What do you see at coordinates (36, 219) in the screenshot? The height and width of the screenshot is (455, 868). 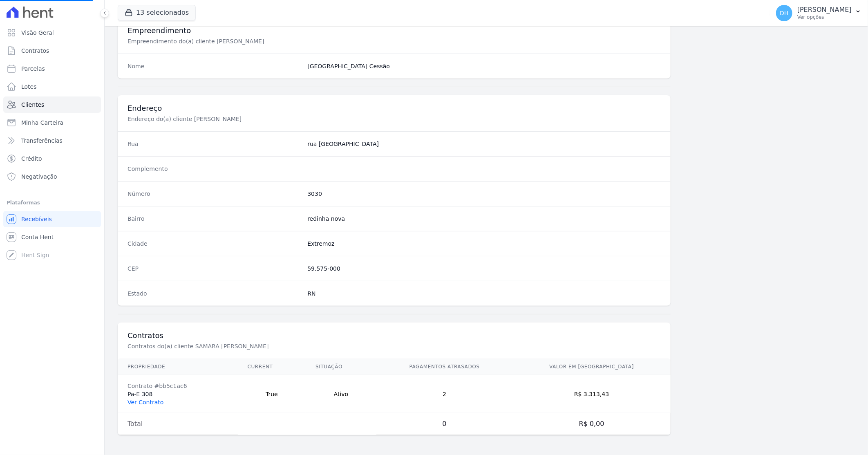 I see `span: Recebíveis` at bounding box center [36, 219].